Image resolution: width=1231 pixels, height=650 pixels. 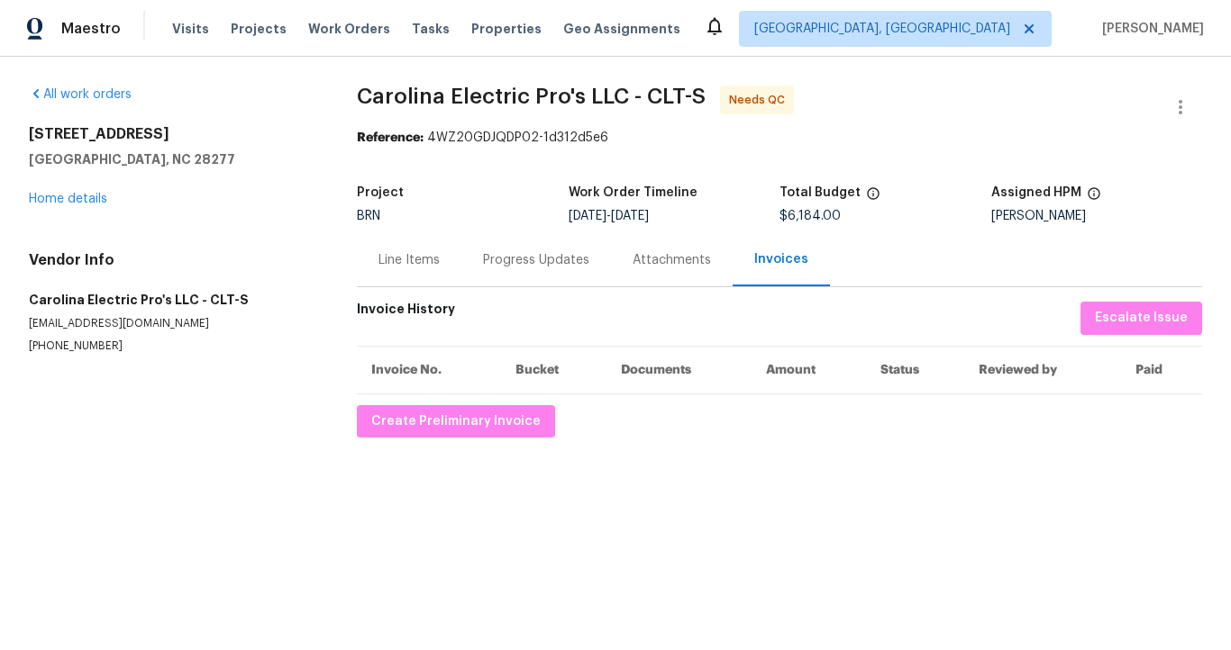 I want to click on h4: Vendor Info, so click(x=171, y=260).